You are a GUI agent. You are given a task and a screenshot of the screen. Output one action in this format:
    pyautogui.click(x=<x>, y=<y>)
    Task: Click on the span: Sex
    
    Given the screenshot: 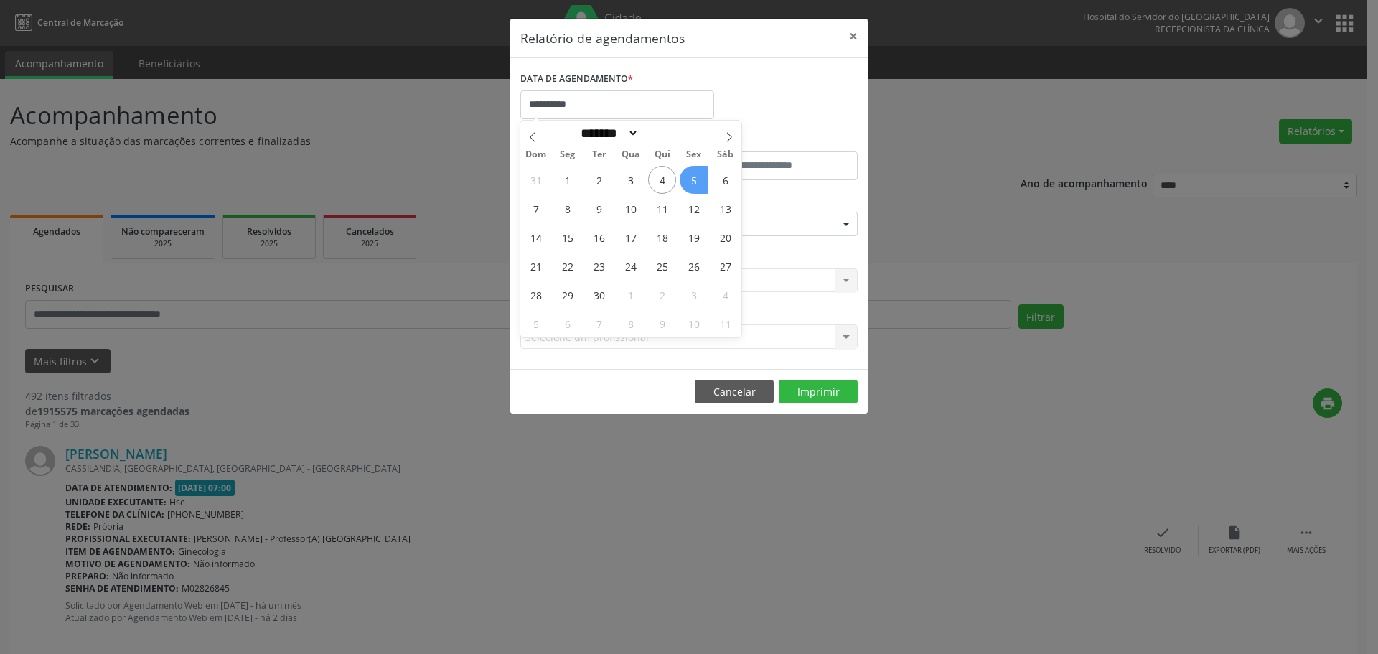 What is the action you would take?
    pyautogui.click(x=694, y=154)
    